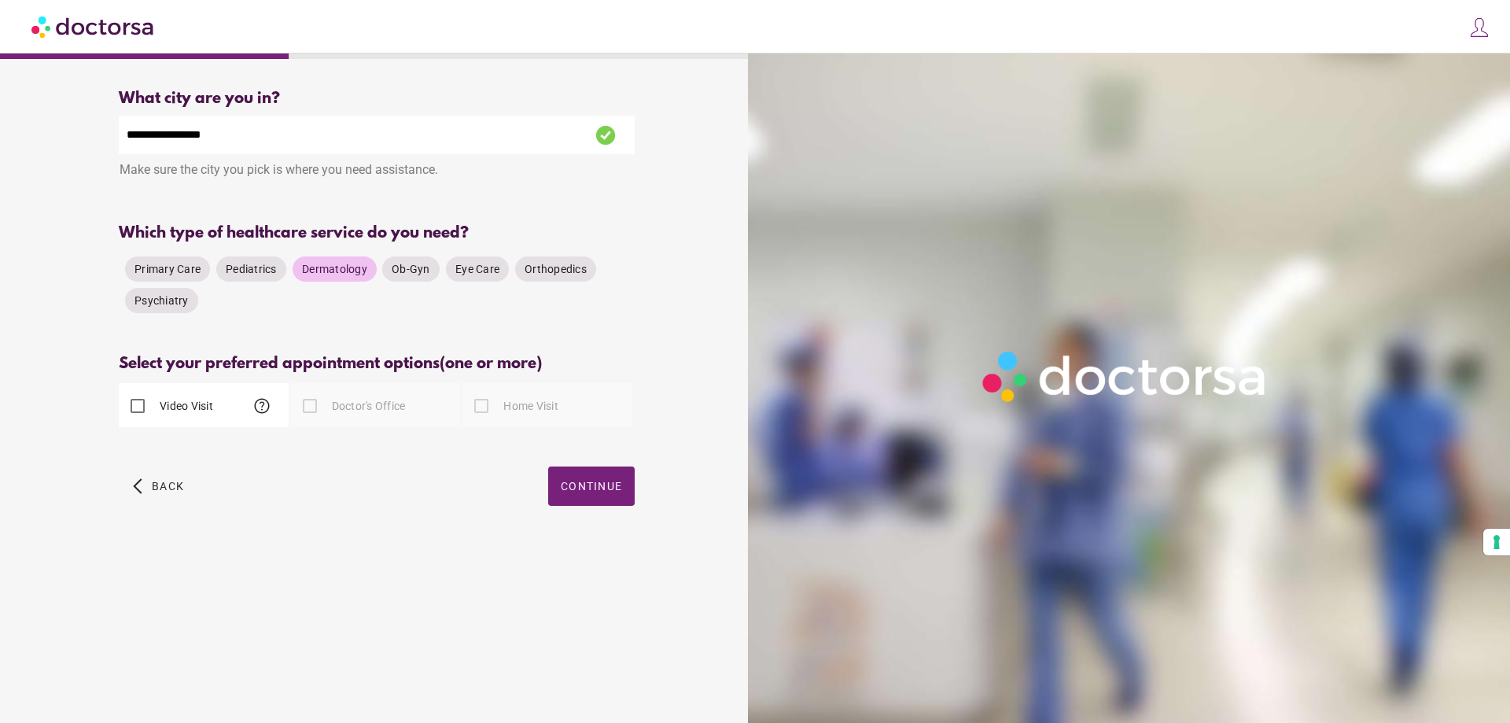  Describe the element at coordinates (377, 171) in the screenshot. I see `div: Make sure the city you pick is where you need assistance.` at that location.